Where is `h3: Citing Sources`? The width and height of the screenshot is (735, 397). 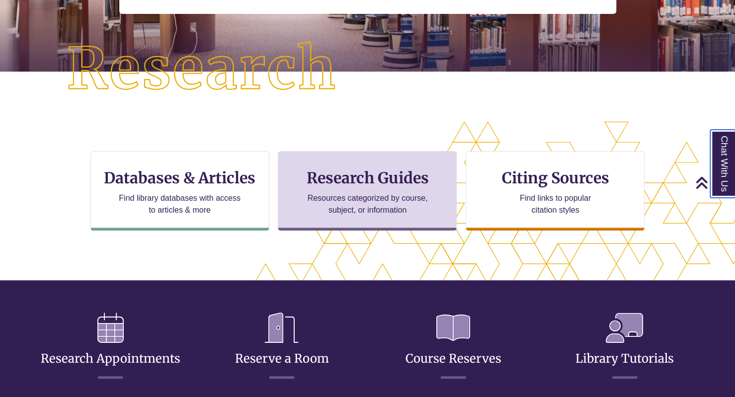 h3: Citing Sources is located at coordinates (556, 178).